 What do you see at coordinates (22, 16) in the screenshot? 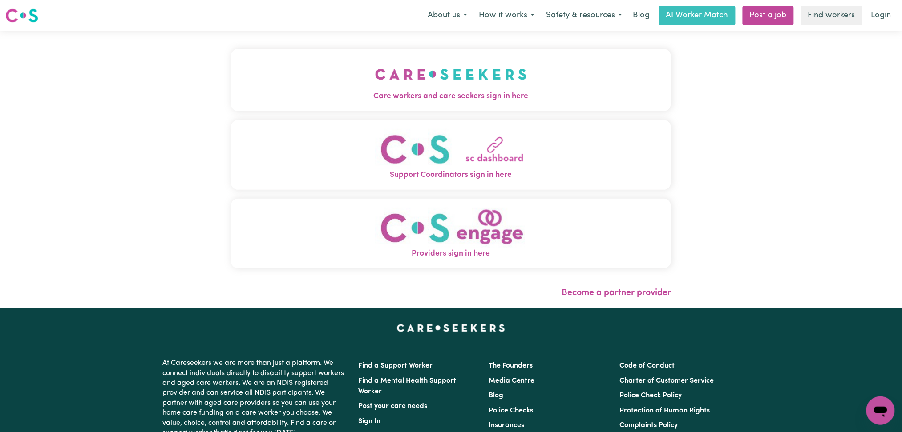
I see `img: Careseekers logo` at bounding box center [22, 16].